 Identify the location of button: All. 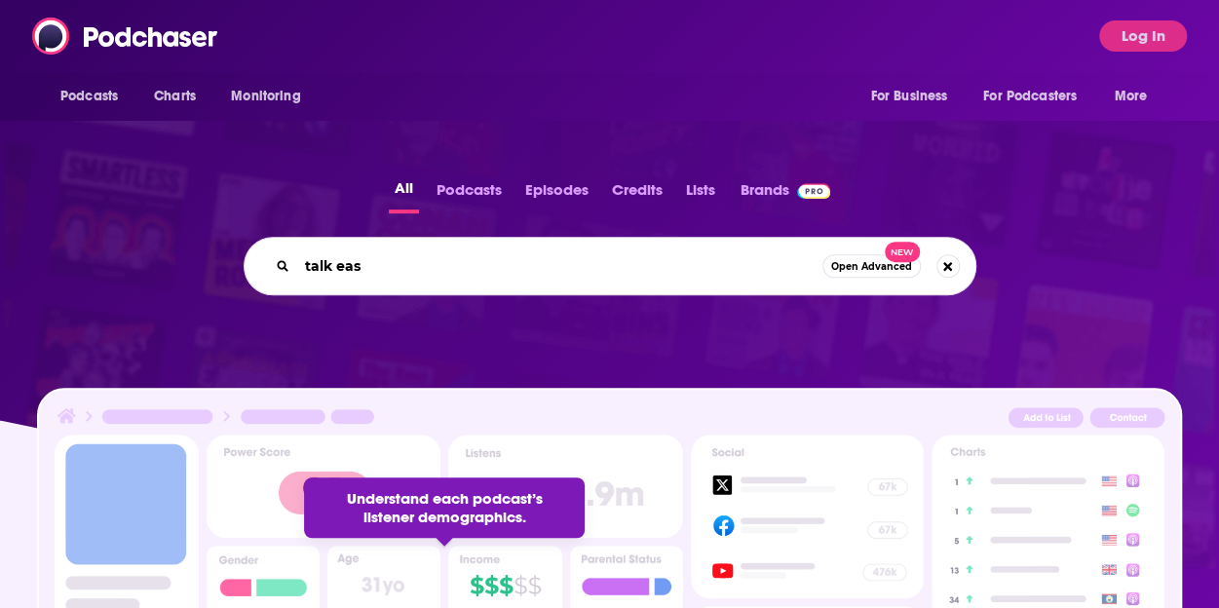
(403, 194).